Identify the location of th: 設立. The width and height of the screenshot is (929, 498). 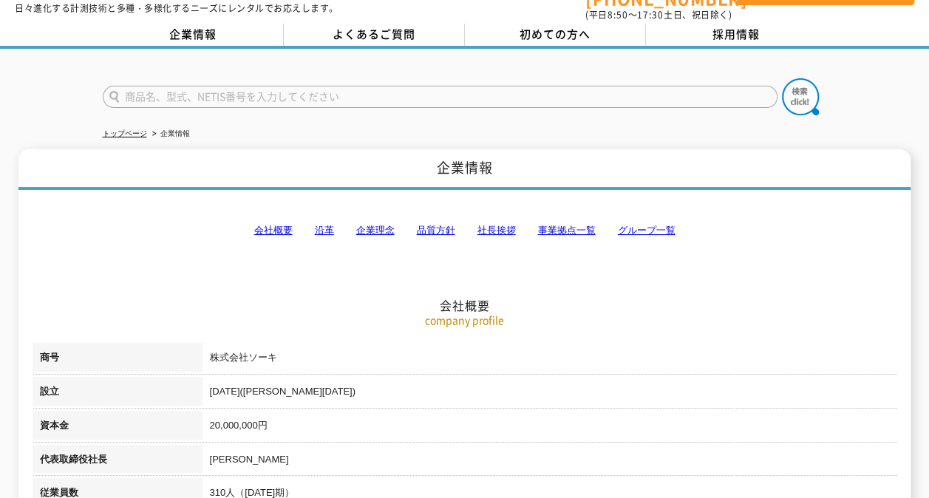
(118, 394).